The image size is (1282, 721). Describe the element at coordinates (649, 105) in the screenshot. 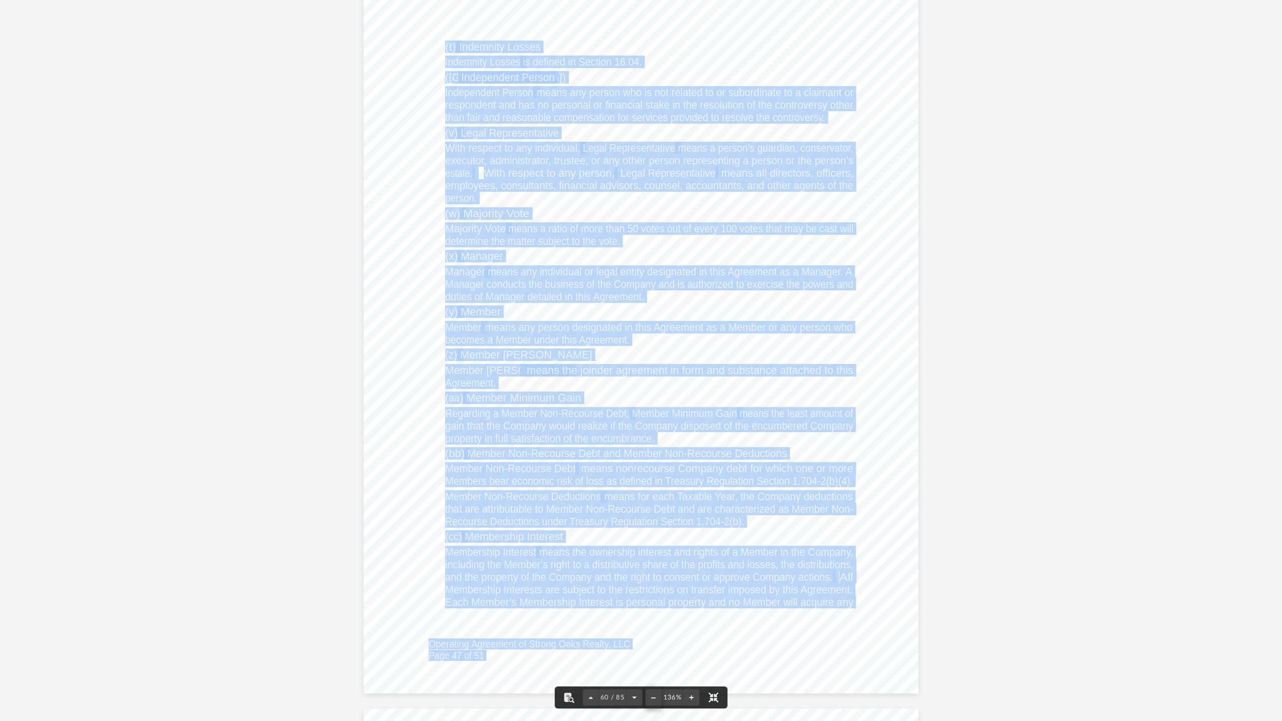

I see `span: respondent and has no personal or financial stake in the resolution of the controversy other` at that location.